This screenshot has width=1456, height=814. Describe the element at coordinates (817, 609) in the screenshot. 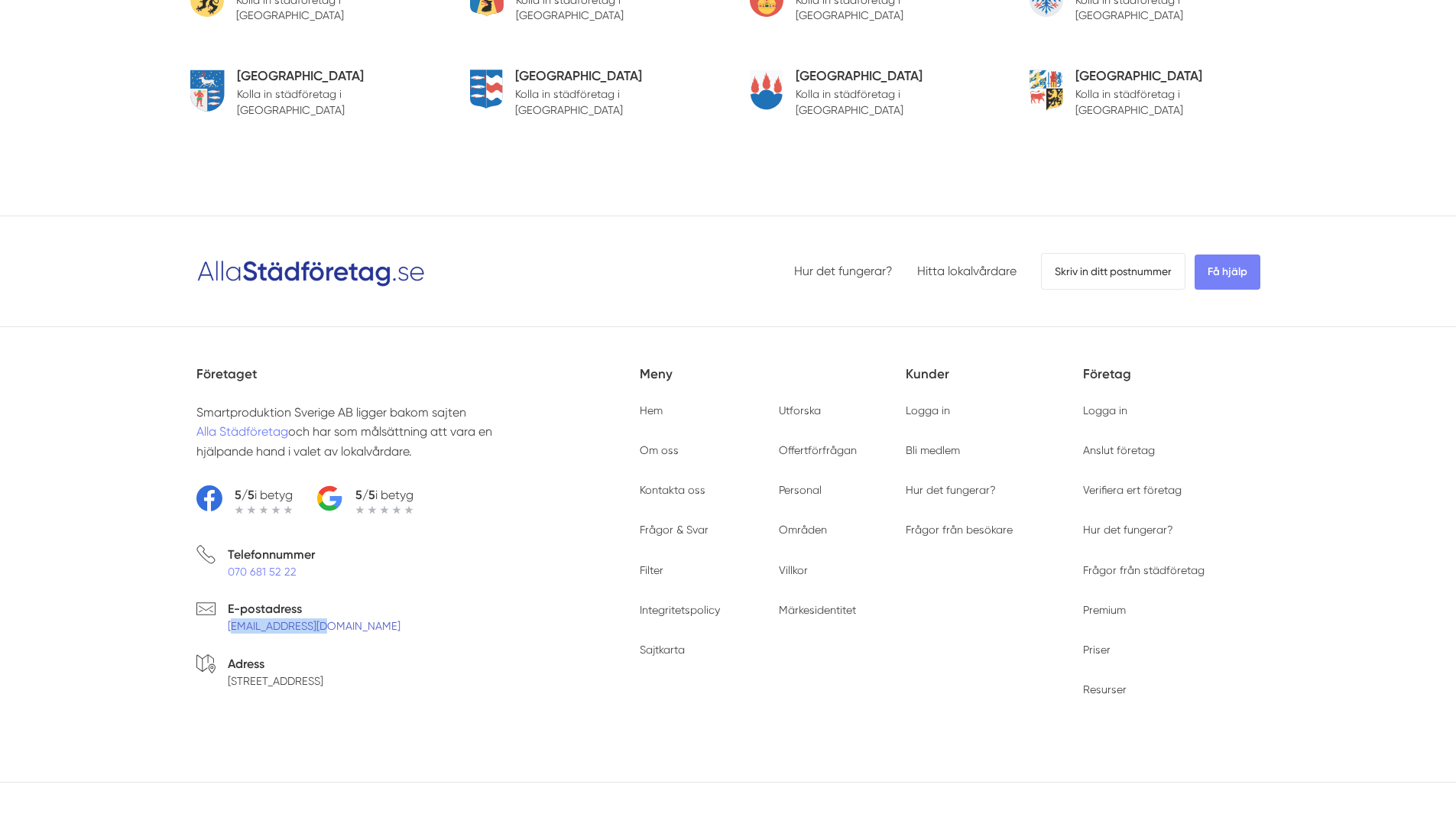

I see `a: Märkesidentitet` at that location.